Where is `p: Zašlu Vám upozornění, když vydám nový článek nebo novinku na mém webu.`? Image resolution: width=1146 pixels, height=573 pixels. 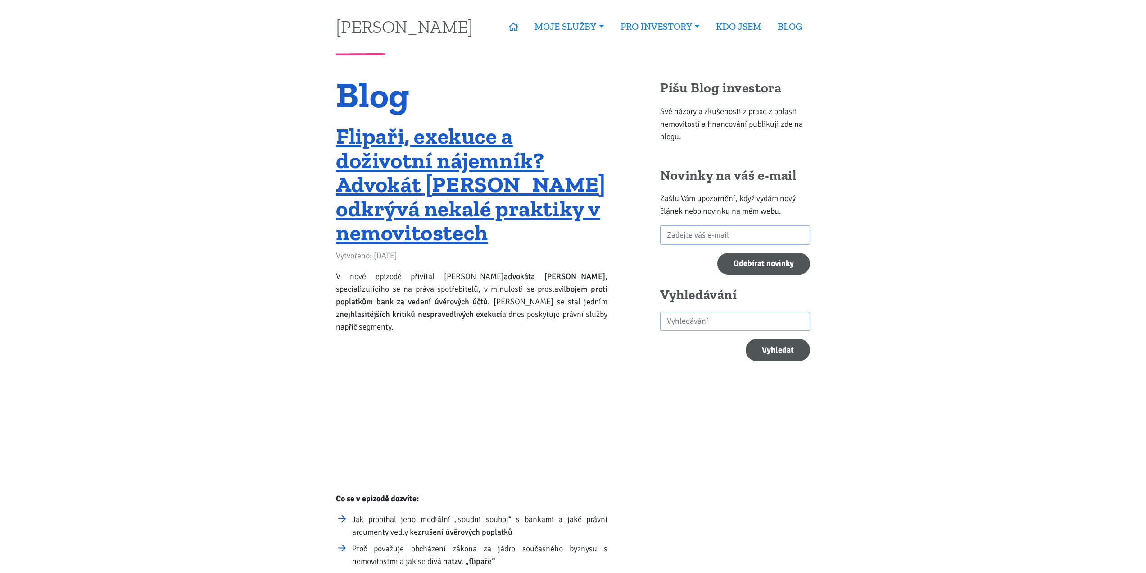
p: Zašlu Vám upozornění, když vydám nový článek nebo novinku na mém webu. is located at coordinates (735, 205).